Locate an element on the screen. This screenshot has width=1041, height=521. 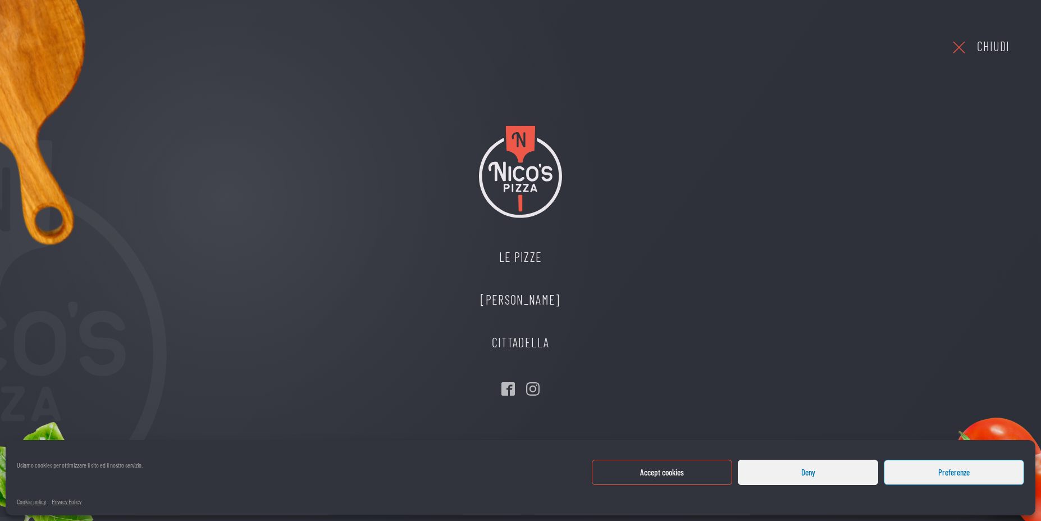
button: Deny is located at coordinates (808, 472).